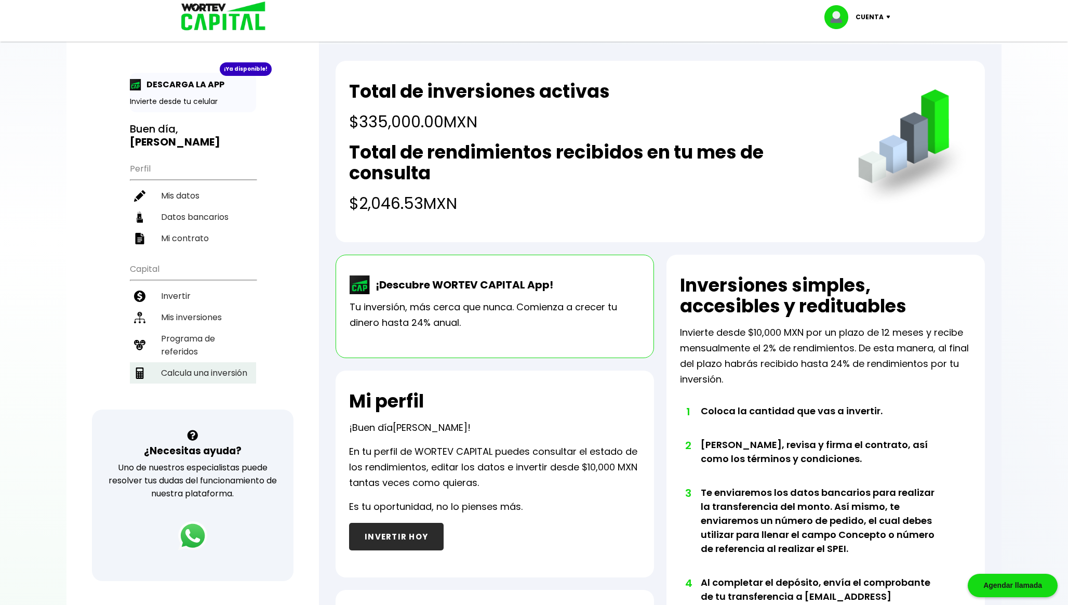 Image resolution: width=1068 pixels, height=605 pixels. I want to click on p: Tu inversión, más cerca que nunca. Comienza a crecer tu dinero hasta 24% anual., so click(495, 315).